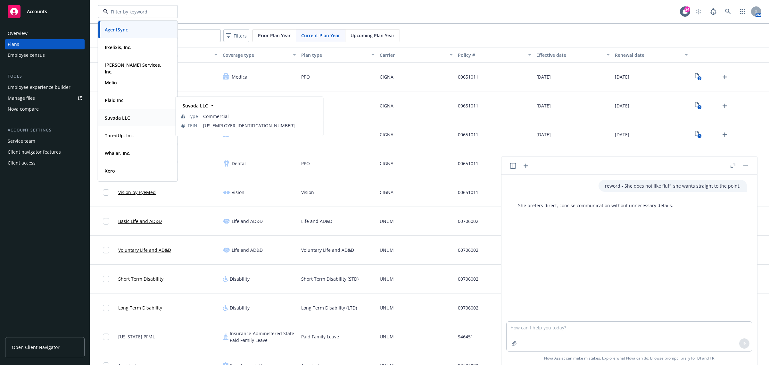  I want to click on div: Effective date, so click(569, 55).